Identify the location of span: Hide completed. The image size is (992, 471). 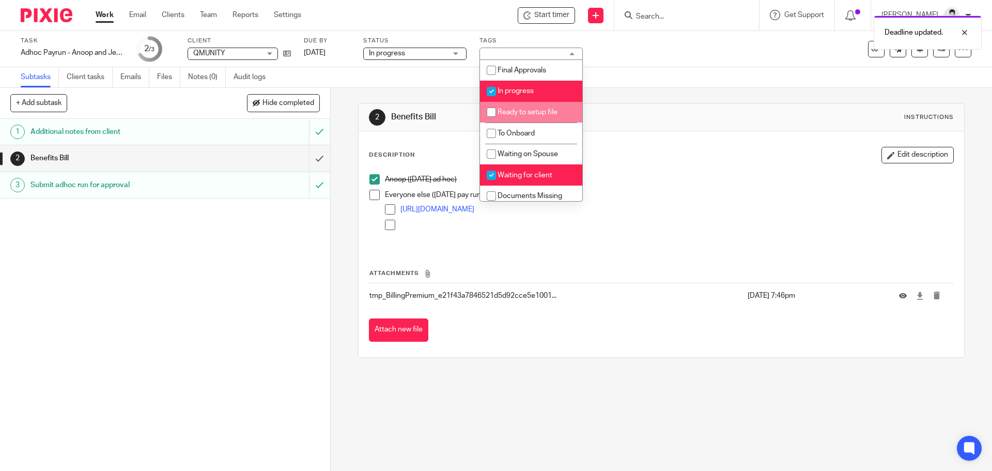
(288, 103).